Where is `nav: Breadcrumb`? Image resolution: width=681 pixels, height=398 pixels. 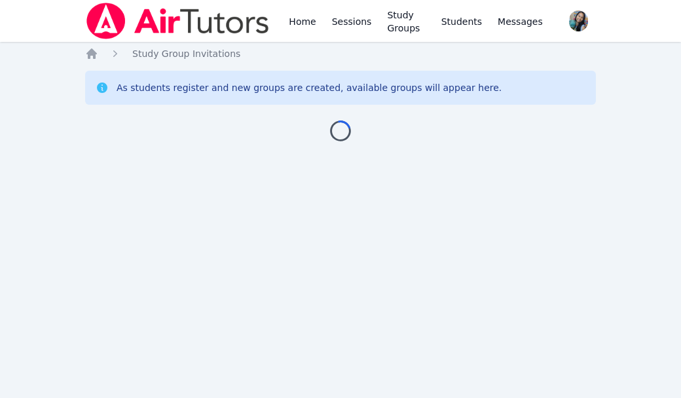
nav: Breadcrumb is located at coordinates (340, 54).